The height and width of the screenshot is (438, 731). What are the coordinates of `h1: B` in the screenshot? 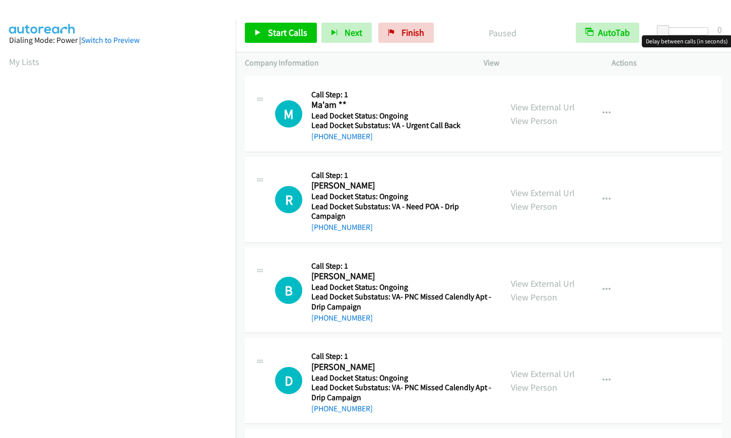 It's located at (289, 290).